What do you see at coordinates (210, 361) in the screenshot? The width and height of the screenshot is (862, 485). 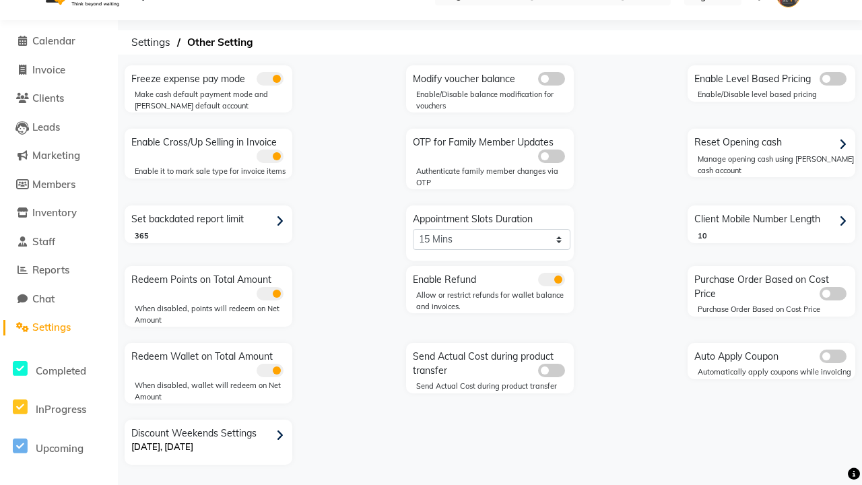 I see `div: Redeem Wallet on Total Amount` at bounding box center [210, 361].